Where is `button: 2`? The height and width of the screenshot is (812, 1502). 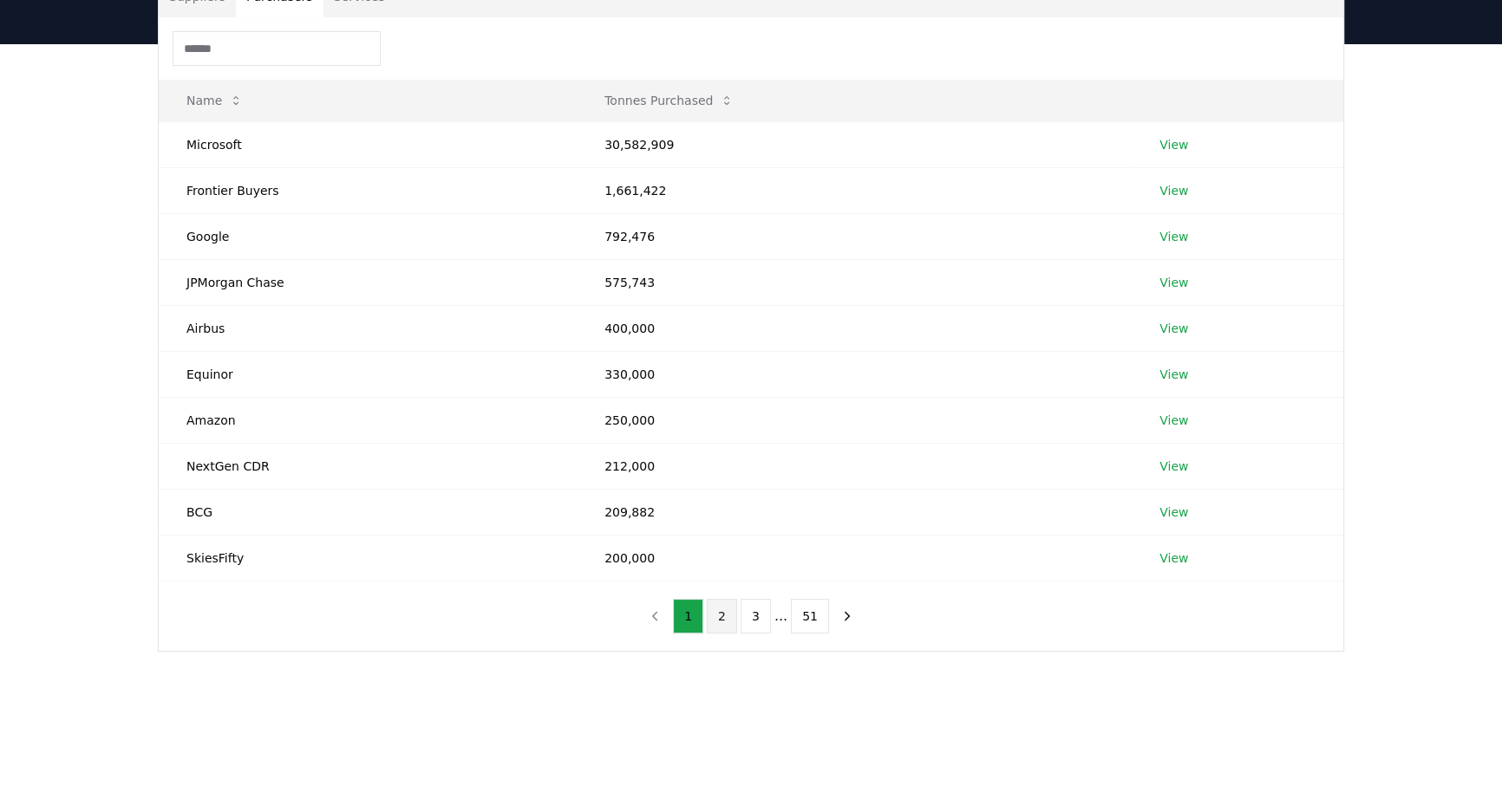
button: 2 is located at coordinates (722, 617).